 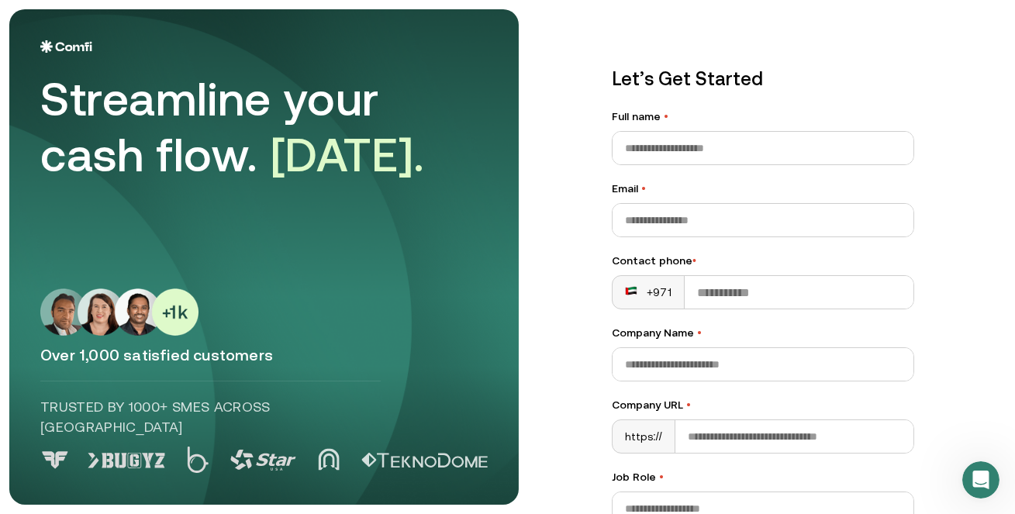 I want to click on img: Logo 3, so click(x=263, y=460).